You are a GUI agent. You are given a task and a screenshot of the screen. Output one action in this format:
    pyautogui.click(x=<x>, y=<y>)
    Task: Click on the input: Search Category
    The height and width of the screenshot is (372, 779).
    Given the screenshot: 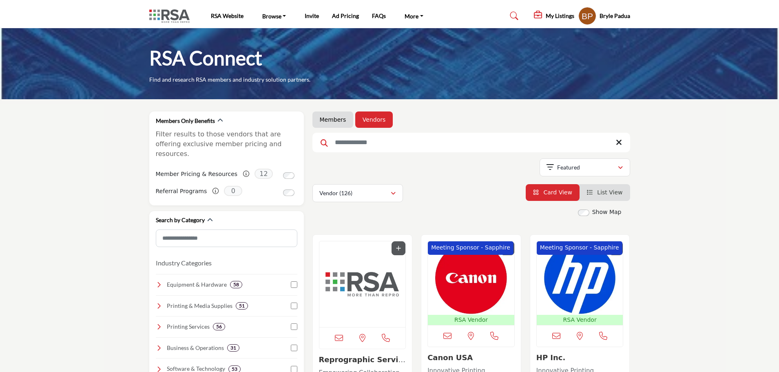 What is the action you would take?
    pyautogui.click(x=226, y=238)
    